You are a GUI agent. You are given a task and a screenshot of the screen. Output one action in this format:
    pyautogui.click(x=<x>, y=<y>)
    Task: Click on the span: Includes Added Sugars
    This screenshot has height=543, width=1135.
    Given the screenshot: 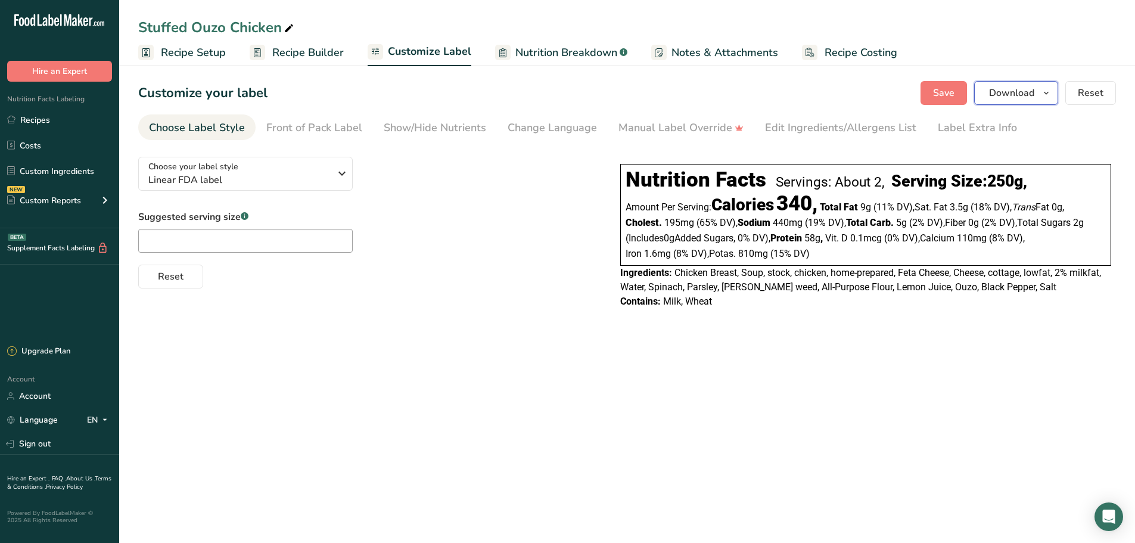 What is the action you would take?
    pyautogui.click(x=680, y=238)
    